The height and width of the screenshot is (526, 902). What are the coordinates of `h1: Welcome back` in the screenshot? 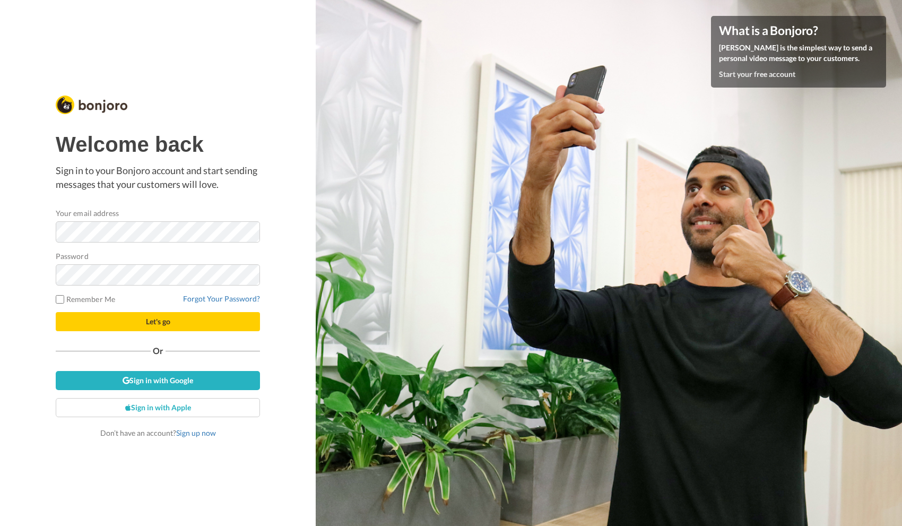 It's located at (158, 144).